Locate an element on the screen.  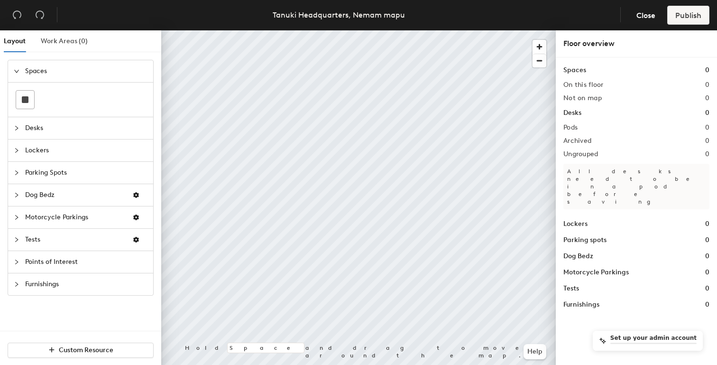
span: Furnishings is located at coordinates (86, 284).